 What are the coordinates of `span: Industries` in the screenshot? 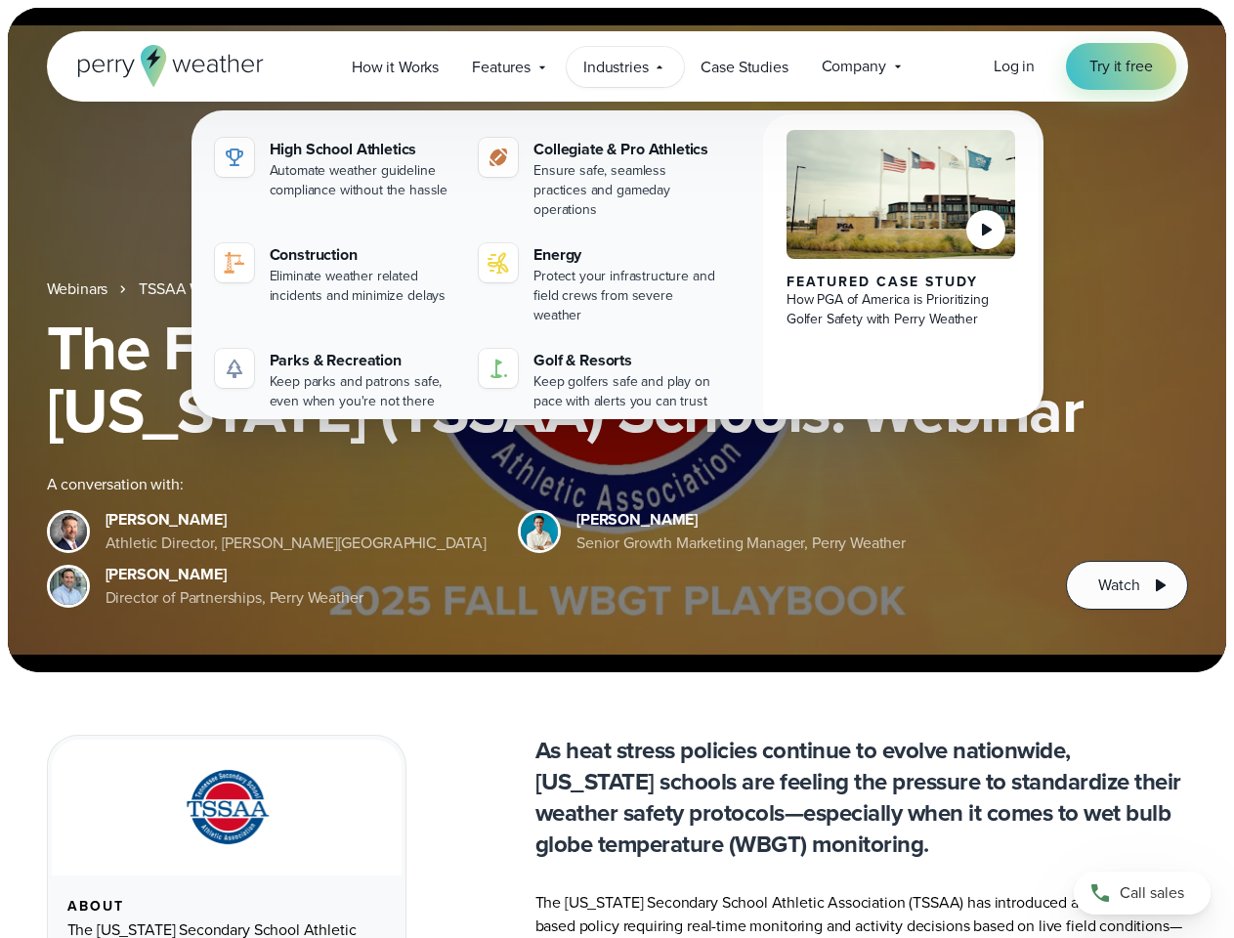 It's located at (616, 67).